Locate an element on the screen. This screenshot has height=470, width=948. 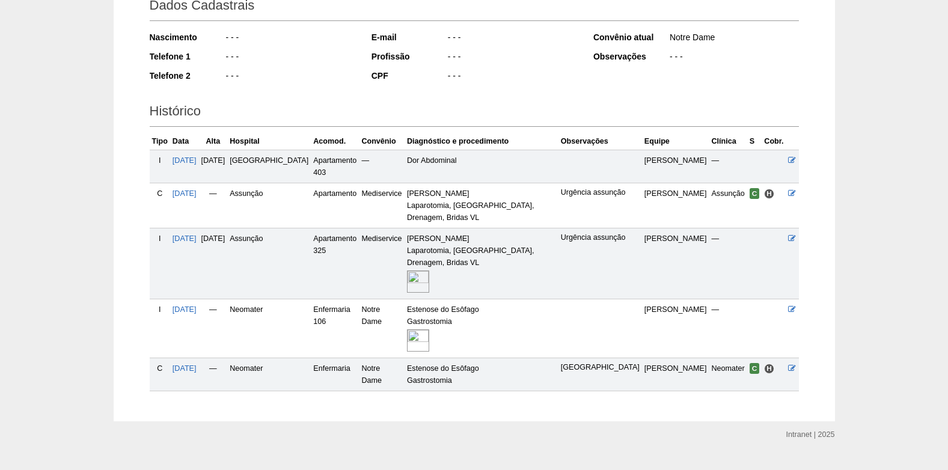
div: Notre Dame is located at coordinates (734, 38).